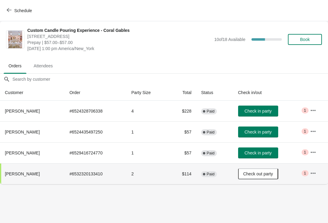 The image size is (328, 223). I want to click on button: Book, so click(304, 39).